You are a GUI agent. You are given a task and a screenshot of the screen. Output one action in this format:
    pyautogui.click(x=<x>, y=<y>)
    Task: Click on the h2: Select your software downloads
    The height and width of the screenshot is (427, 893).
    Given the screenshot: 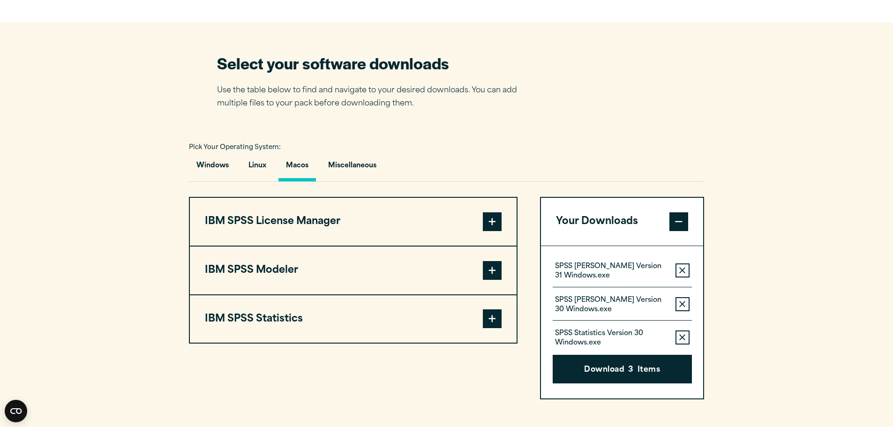 What is the action you would take?
    pyautogui.click(x=374, y=63)
    